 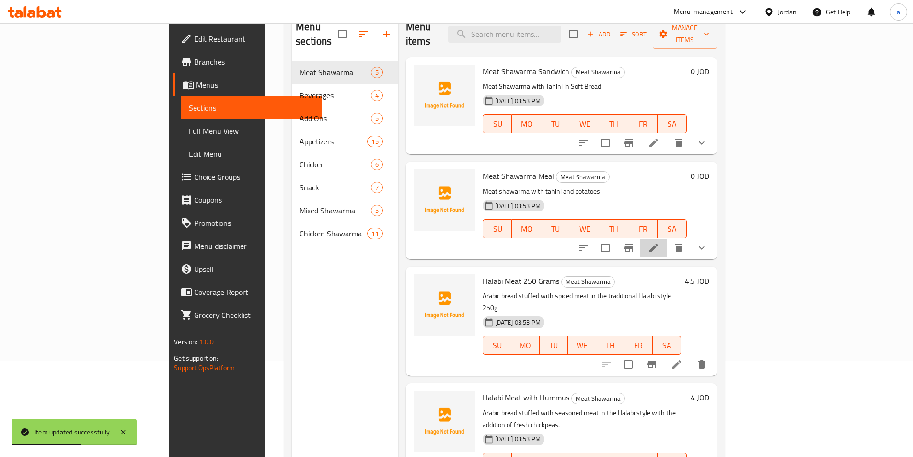 What do you see at coordinates (254, 269) in the screenshot?
I see `span: Upsell` at bounding box center [254, 269].